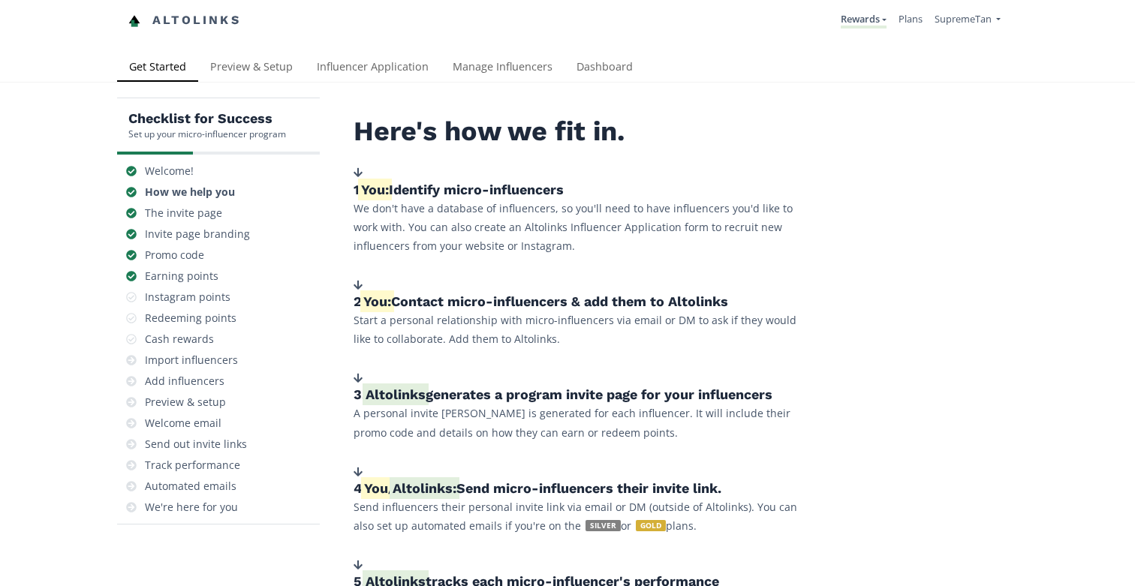 This screenshot has height=586, width=1135. I want to click on p: Start a personal relationship with micro-influencers via email or DM to ask if they would like to..., so click(579, 330).